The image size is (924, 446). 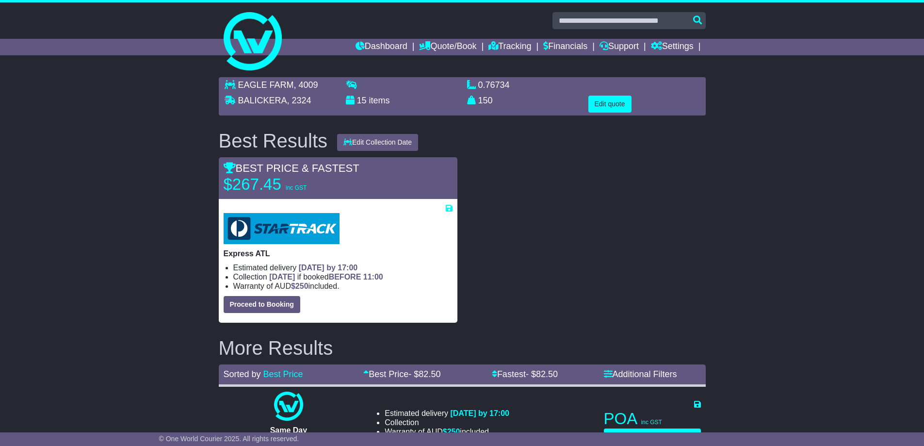 What do you see at coordinates (284, 184) in the screenshot?
I see `p: $267.45` at bounding box center [284, 184].